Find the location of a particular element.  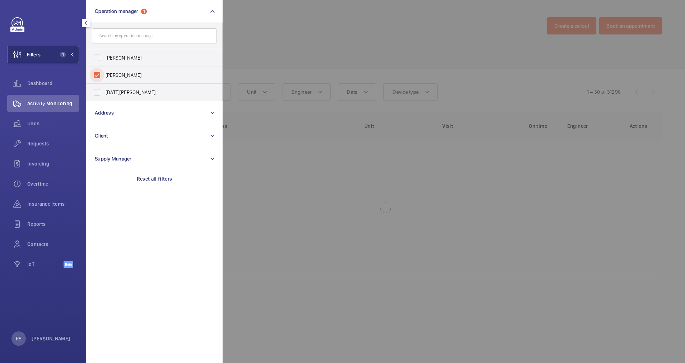

span: Invoicing is located at coordinates (53, 164).